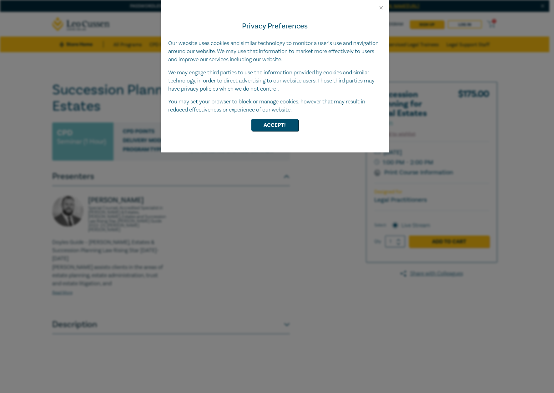 This screenshot has width=554, height=393. What do you see at coordinates (275, 125) in the screenshot?
I see `button: Accept!` at bounding box center [275, 125].